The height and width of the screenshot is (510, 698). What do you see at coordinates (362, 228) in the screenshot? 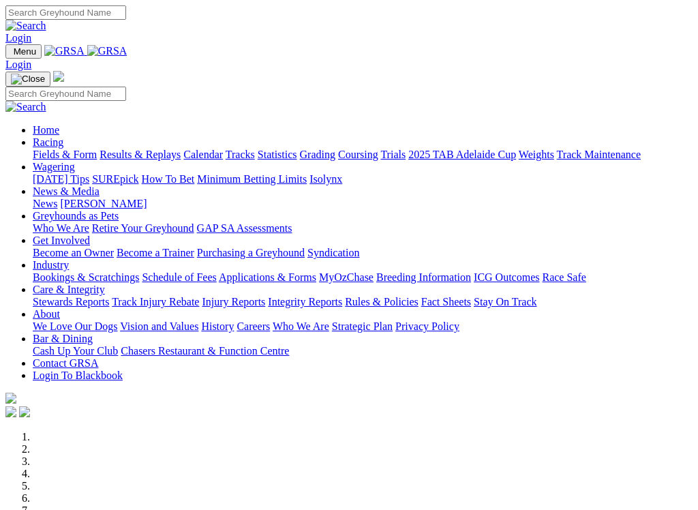
I see `div: Greyhounds as Pets` at bounding box center [362, 228].